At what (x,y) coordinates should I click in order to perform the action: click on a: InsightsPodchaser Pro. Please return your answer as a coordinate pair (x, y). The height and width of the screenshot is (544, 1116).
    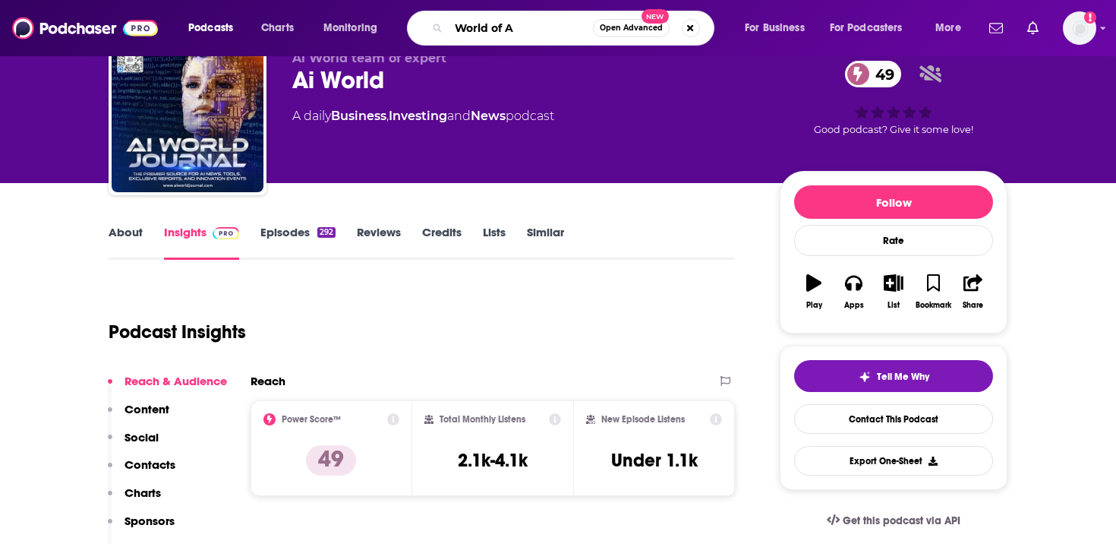
    Looking at the image, I should click on (201, 242).